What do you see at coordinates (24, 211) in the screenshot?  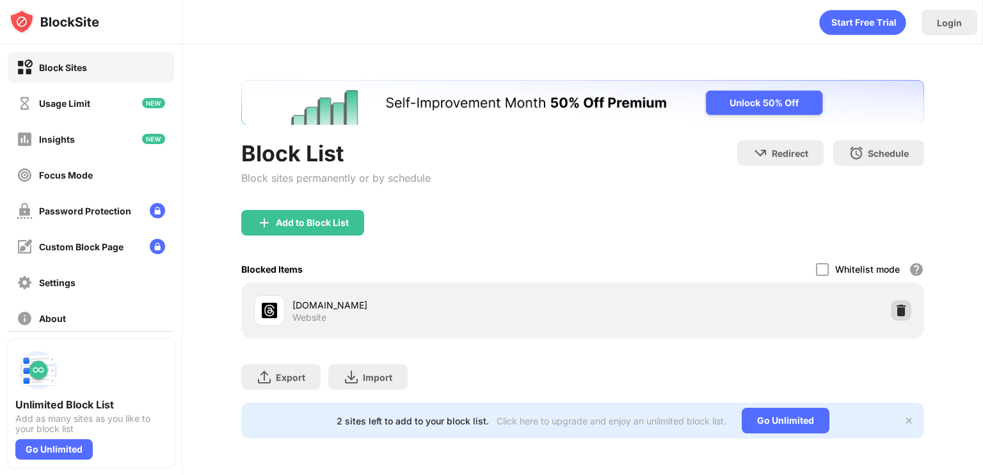 I see `img: password-protection-off.svg` at bounding box center [24, 211].